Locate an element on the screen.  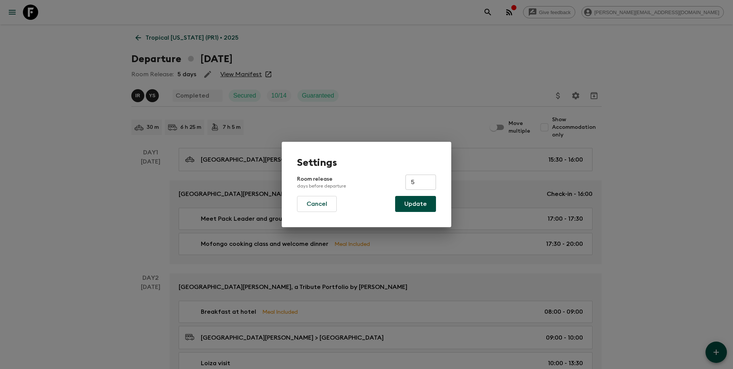
button: Cancel is located at coordinates (317, 204).